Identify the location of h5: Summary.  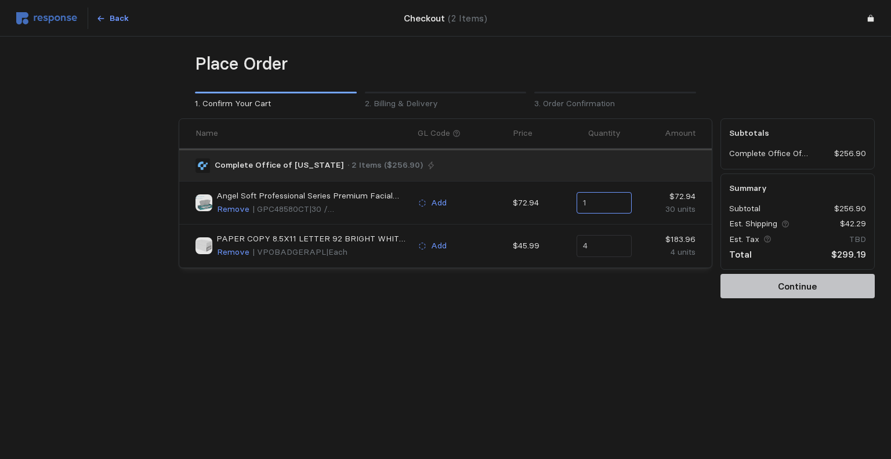
(797, 188).